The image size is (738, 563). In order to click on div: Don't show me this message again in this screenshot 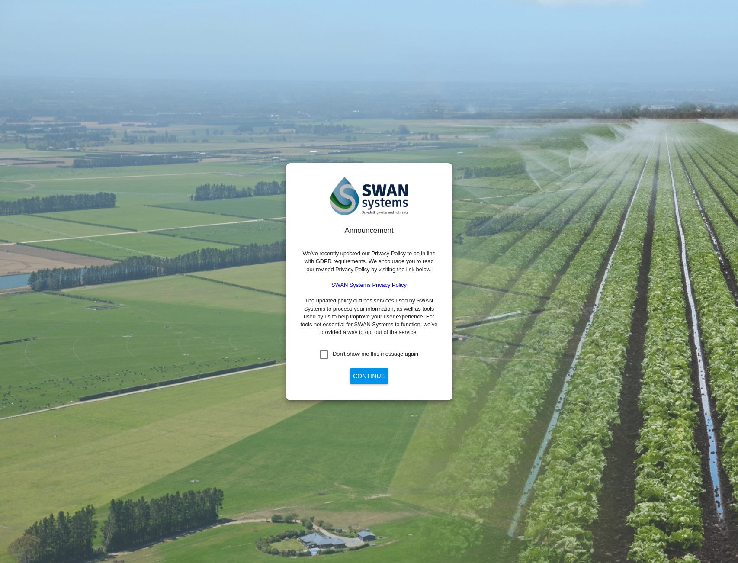, I will do `click(376, 354)`.